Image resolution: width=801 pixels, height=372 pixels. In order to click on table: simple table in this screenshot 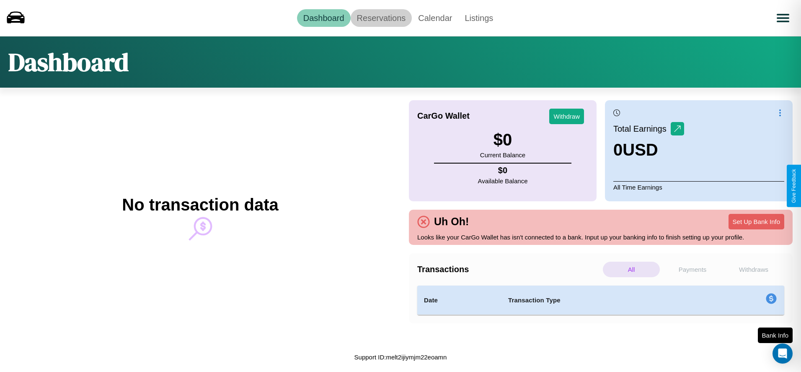, I will do `click(601, 300)`.